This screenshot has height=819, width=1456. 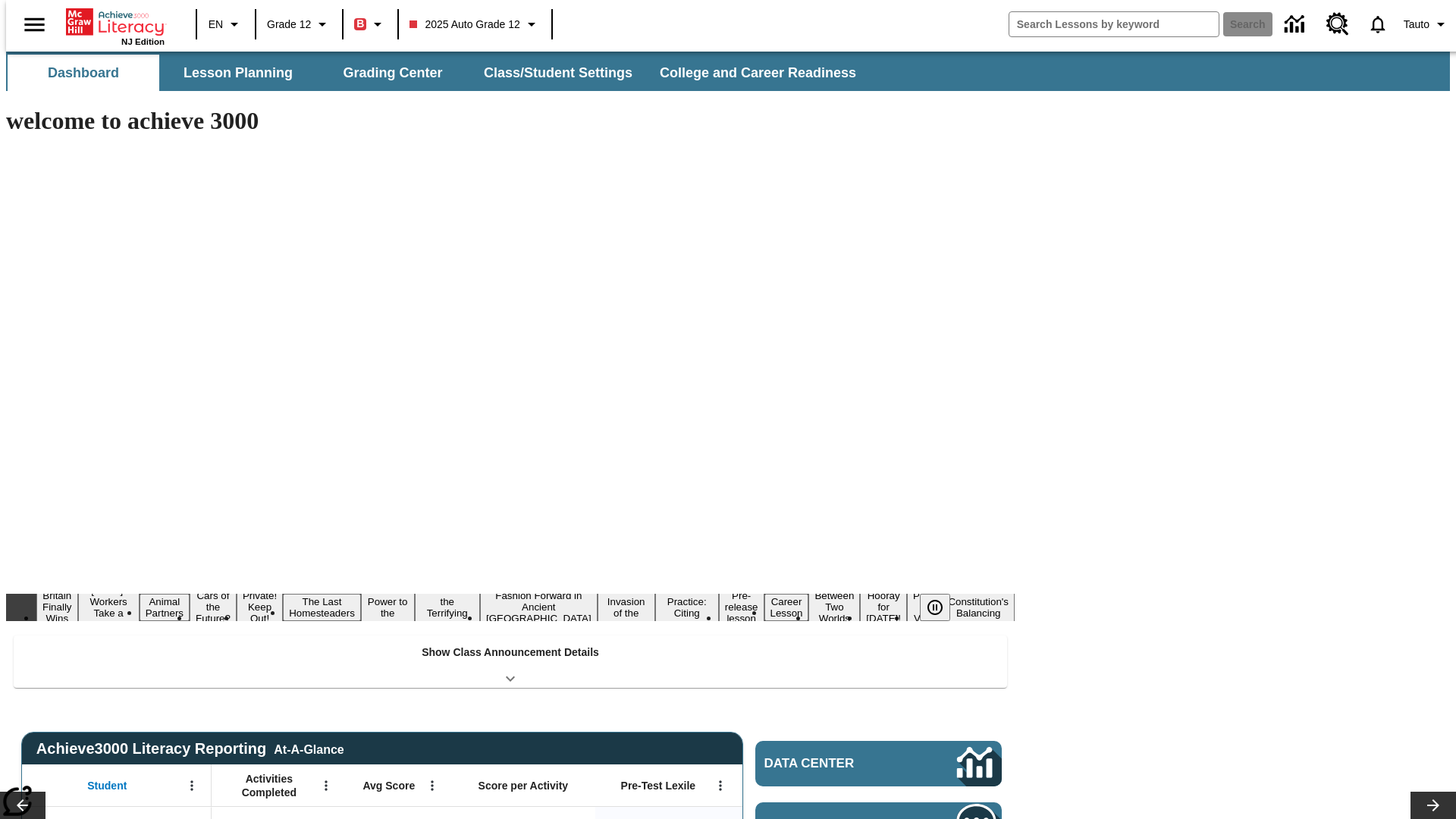 What do you see at coordinates (558, 73) in the screenshot?
I see `button: Class/Student Settings` at bounding box center [558, 73].